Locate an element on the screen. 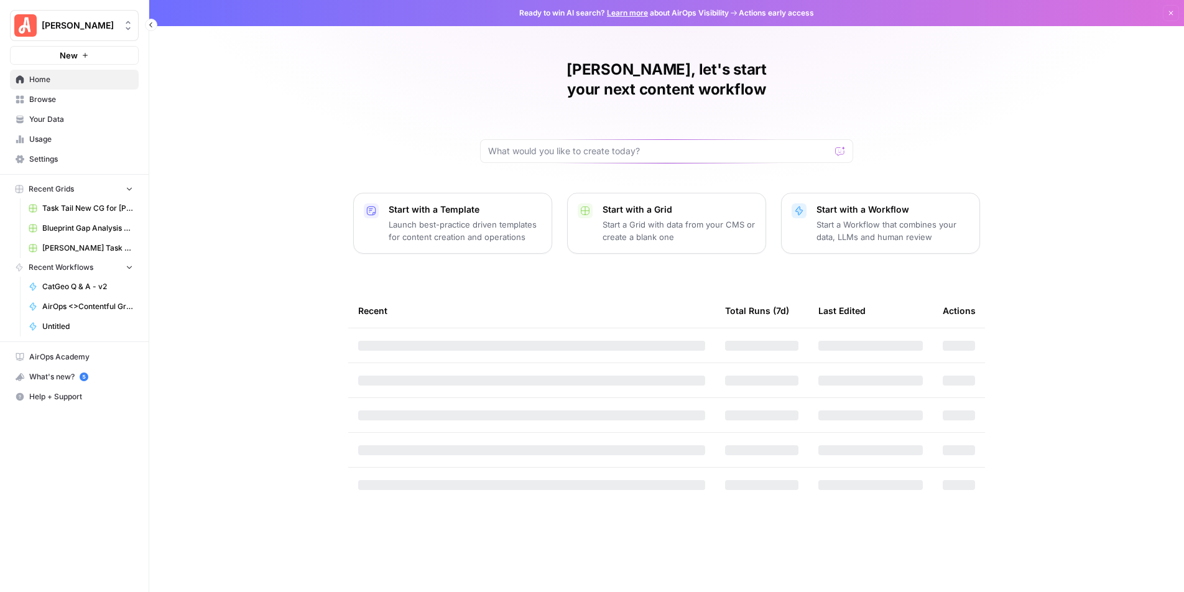 This screenshot has height=592, width=1184. button: Start with a TemplateLaunch best-practice driven templates for content creation and operations is located at coordinates (453, 223).